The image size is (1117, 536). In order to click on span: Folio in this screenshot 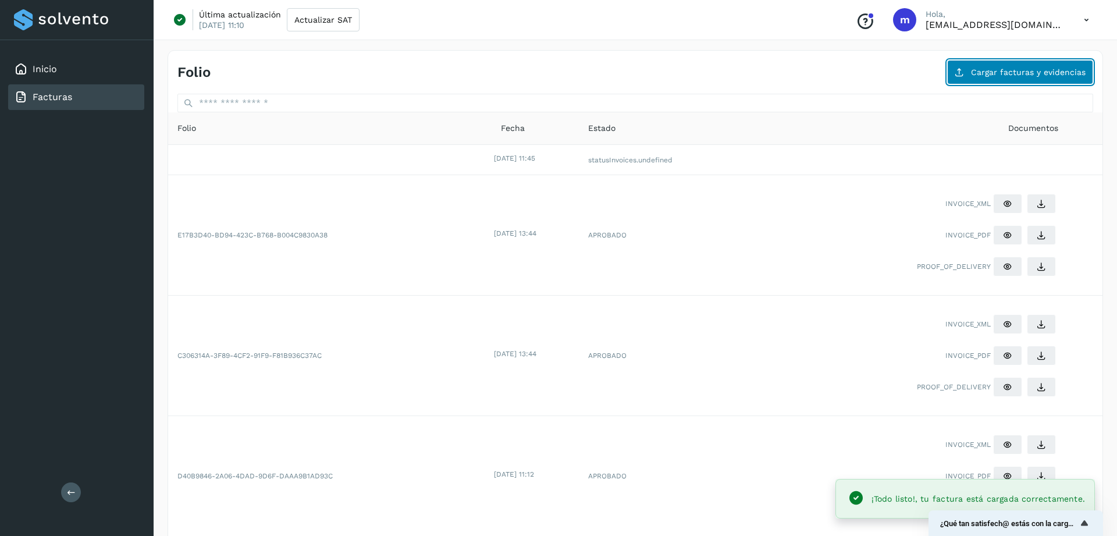, I will do `click(187, 128)`.